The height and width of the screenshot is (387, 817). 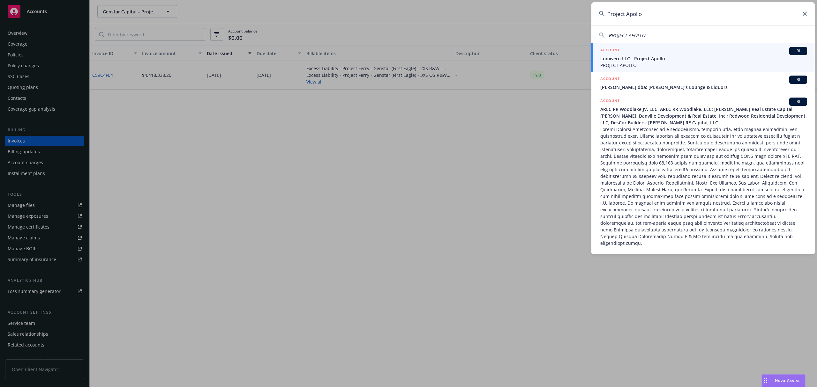 What do you see at coordinates (703, 58) in the screenshot?
I see `a: ACCOUNTBILumivero LLC - Project ApolloPROJECT APOLLO` at bounding box center [703, 58].